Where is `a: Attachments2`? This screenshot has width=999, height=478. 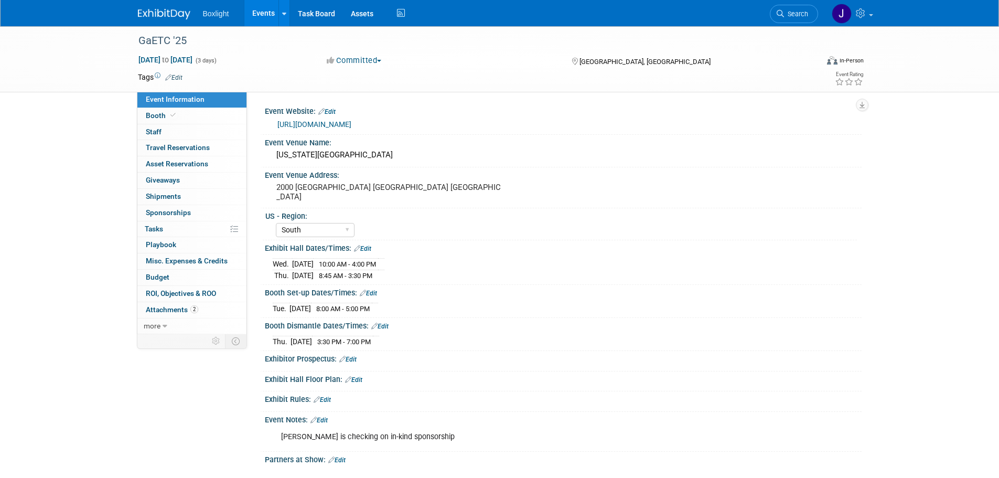 a: Attachments2 is located at coordinates (192, 310).